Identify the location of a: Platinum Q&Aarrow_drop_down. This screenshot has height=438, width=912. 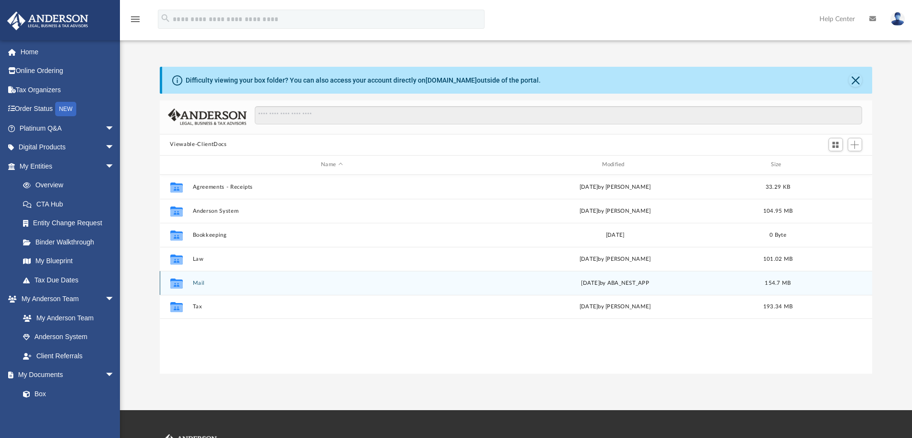
(68, 128).